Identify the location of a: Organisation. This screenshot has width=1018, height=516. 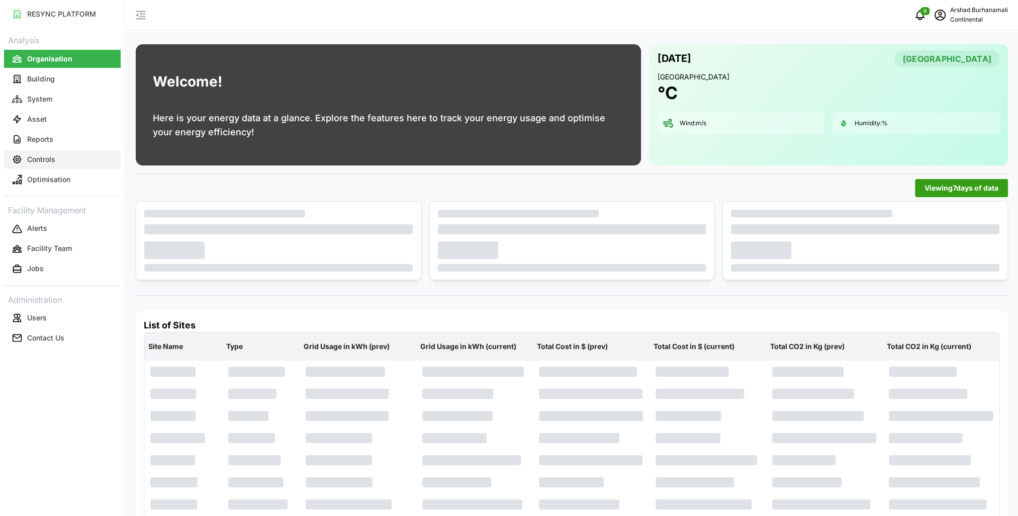
(62, 59).